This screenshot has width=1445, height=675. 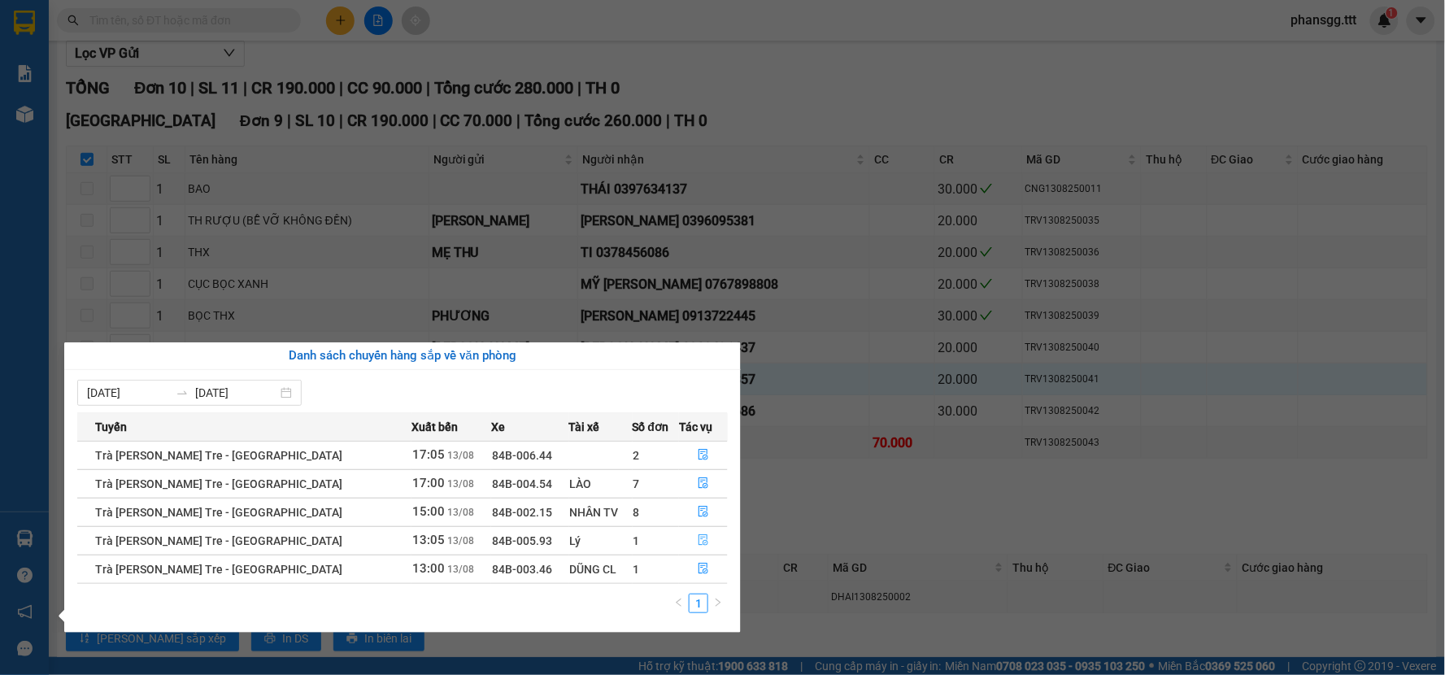 What do you see at coordinates (158, 128) in the screenshot?
I see `span: SL` at bounding box center [158, 128].